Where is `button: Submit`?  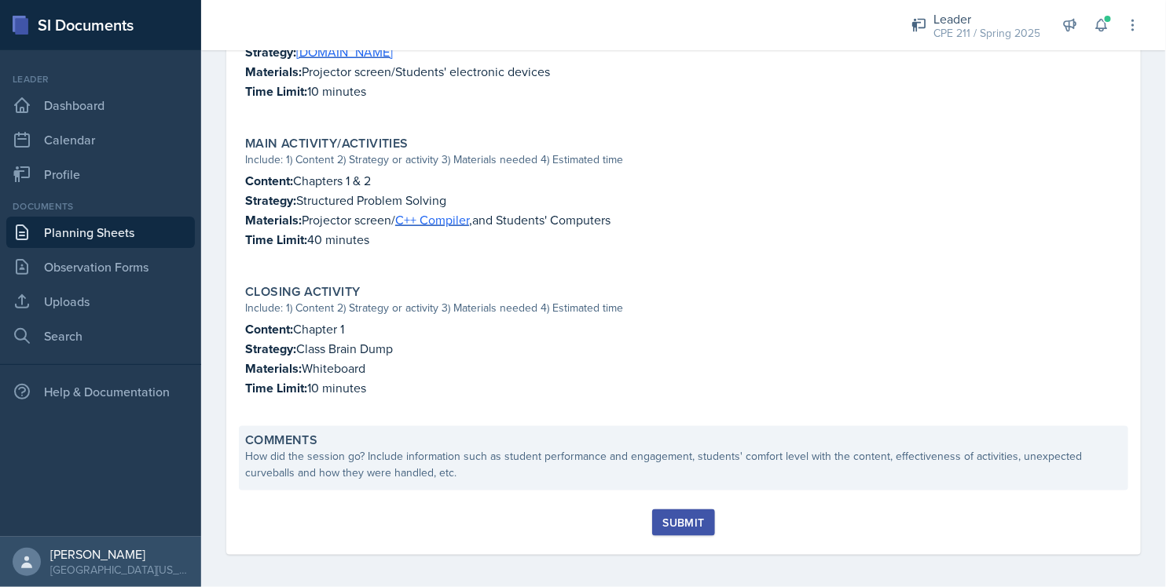 button: Submit is located at coordinates (683, 523).